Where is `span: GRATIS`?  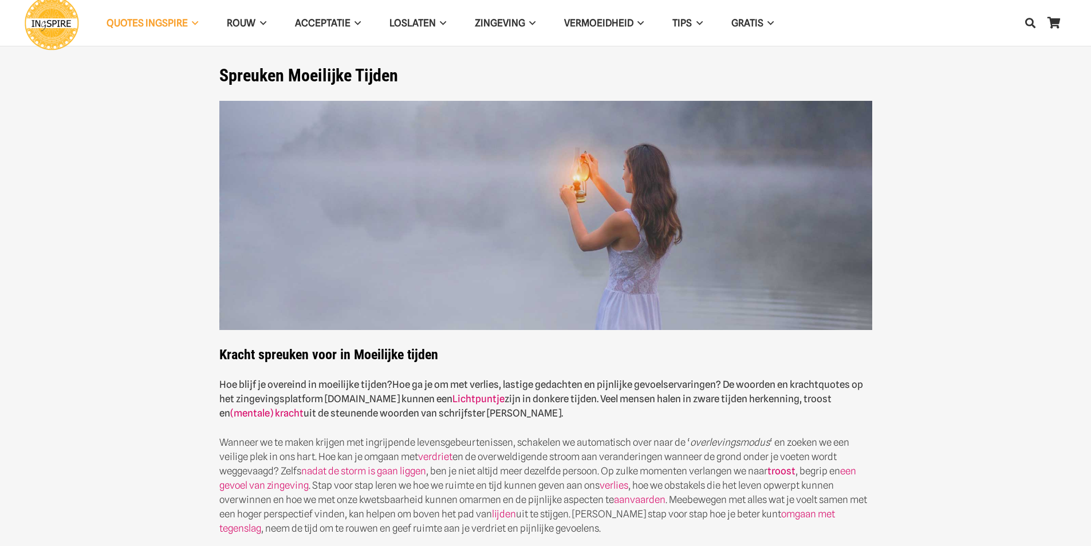
span: GRATIS is located at coordinates (748, 23).